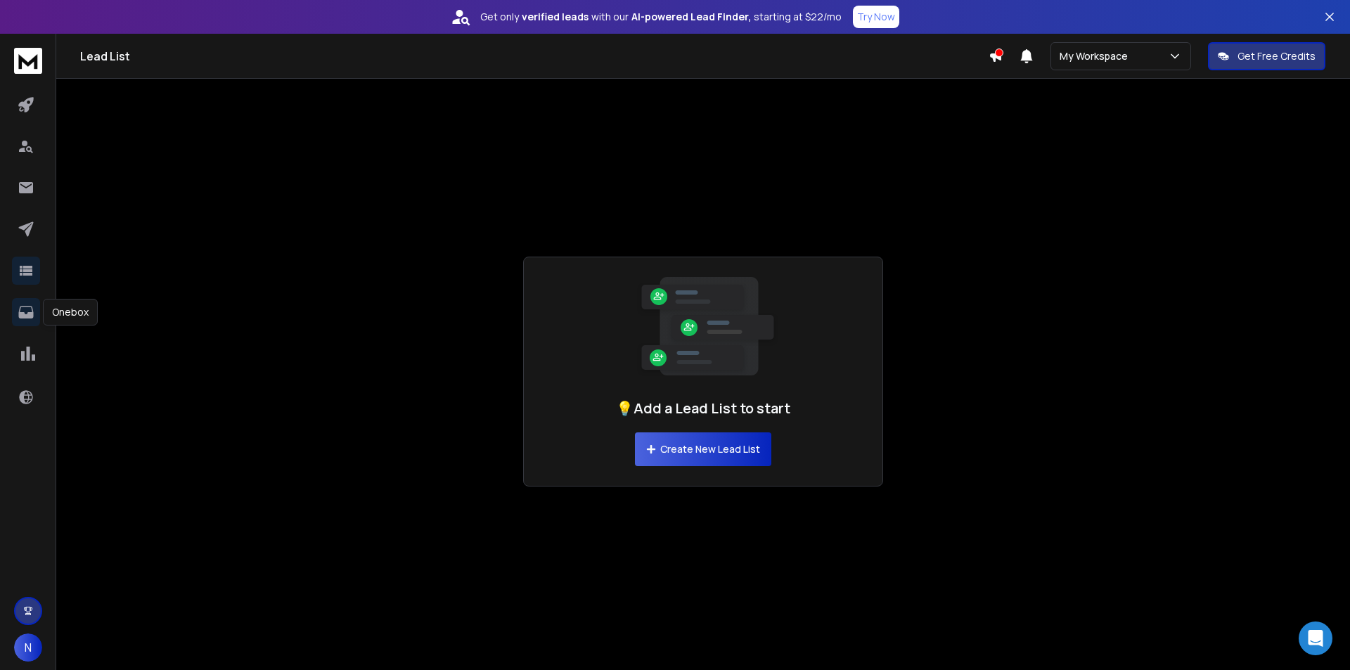  I want to click on p: Get only with our starting at $22/mo, so click(661, 17).